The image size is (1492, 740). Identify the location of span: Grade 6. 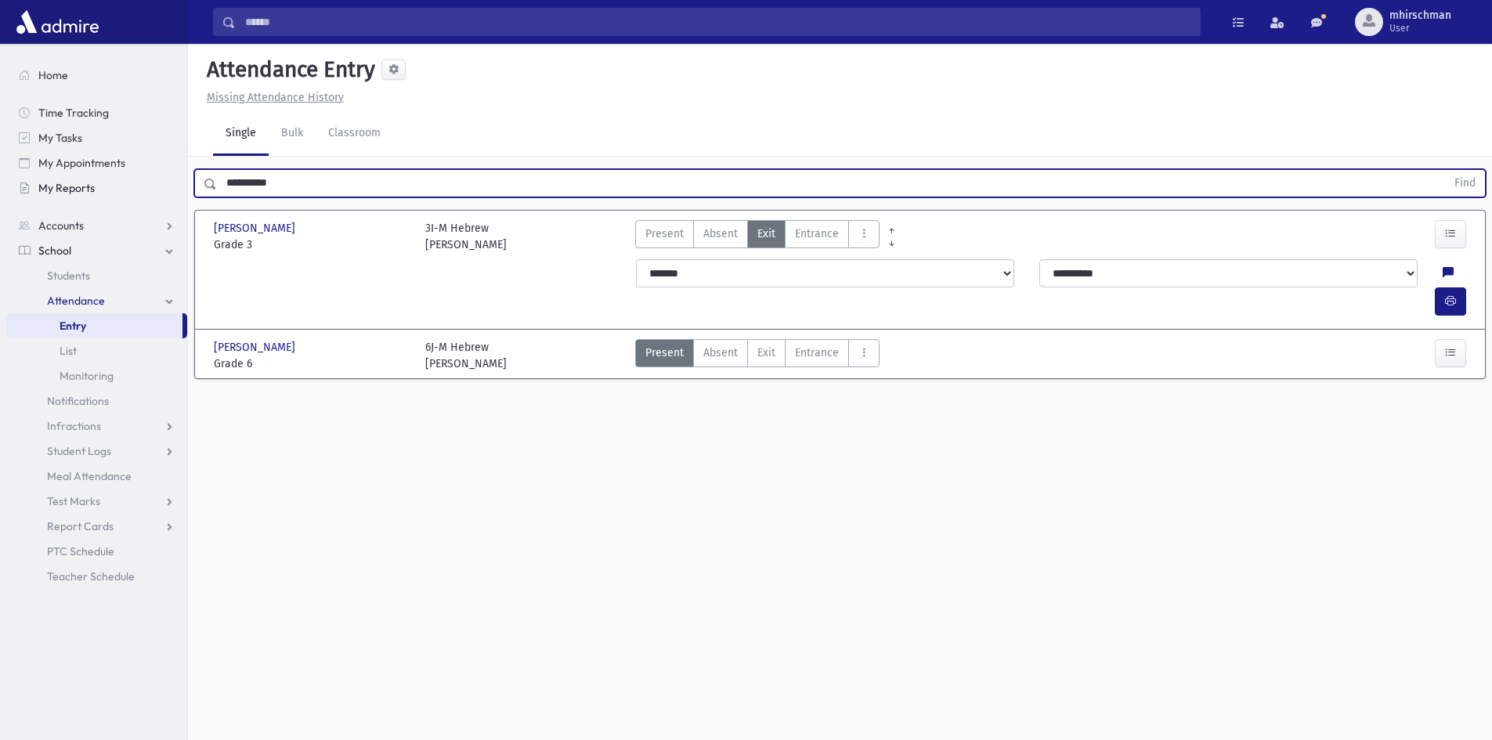
(312, 363).